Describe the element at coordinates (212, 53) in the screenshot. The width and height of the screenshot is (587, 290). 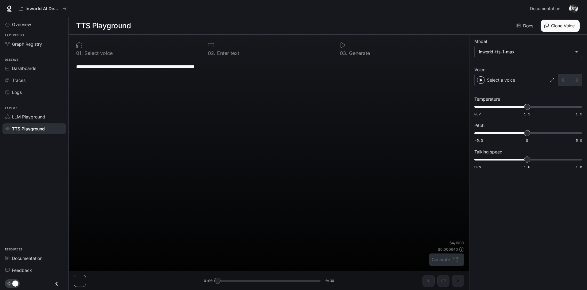
I see `p: 0 2 .` at that location.